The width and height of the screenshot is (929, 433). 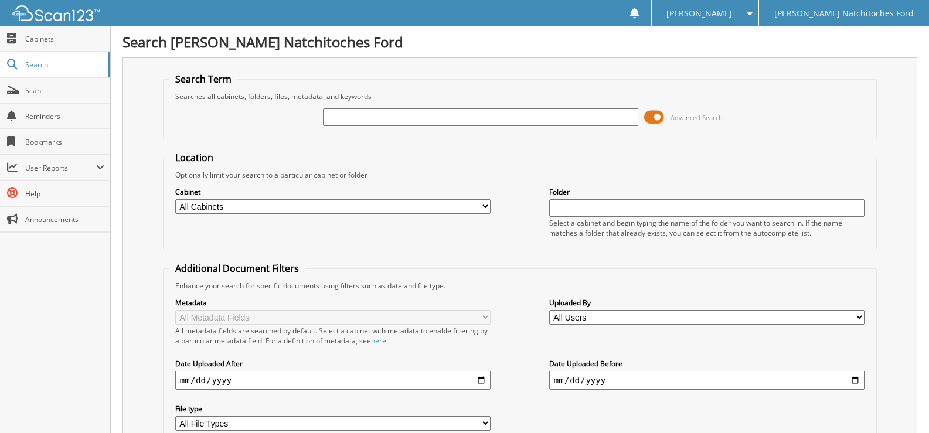 I want to click on legend: Additional Document Filters, so click(x=237, y=268).